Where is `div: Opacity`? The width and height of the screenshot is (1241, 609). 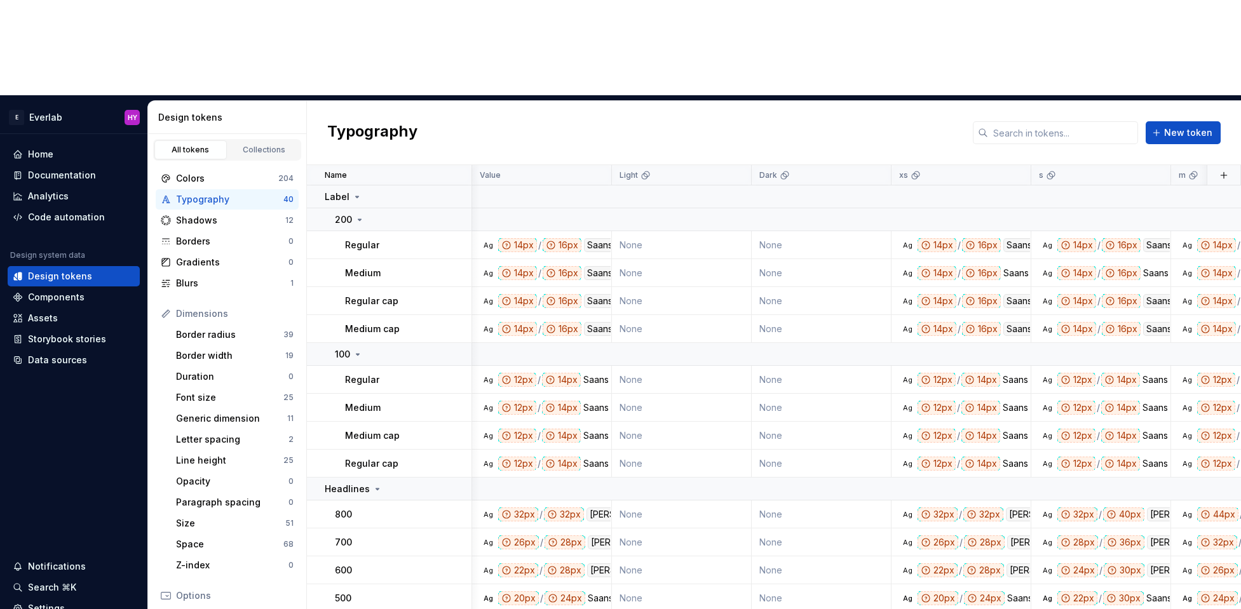 div: Opacity is located at coordinates (232, 482).